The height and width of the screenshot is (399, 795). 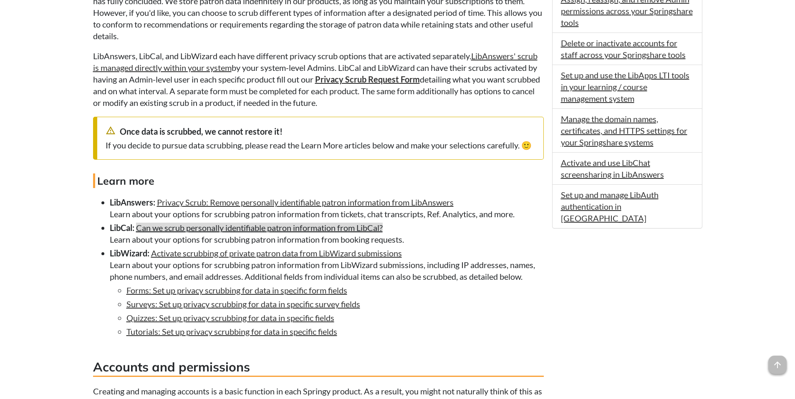 I want to click on a: Forms: Set up privacy scrubbing for data in specific form fields, so click(x=237, y=291).